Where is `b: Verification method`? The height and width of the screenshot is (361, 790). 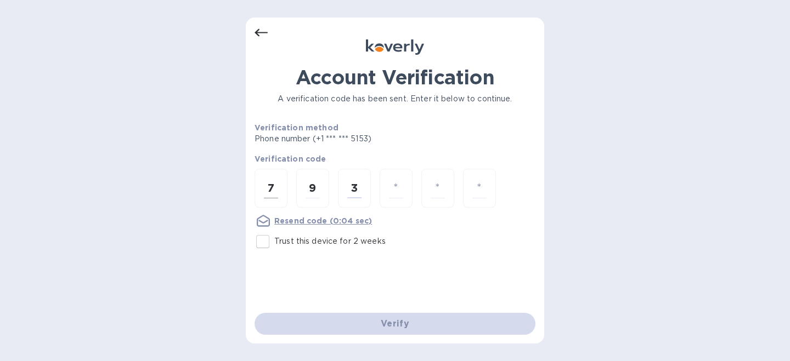
b: Verification method is located at coordinates (296, 128).